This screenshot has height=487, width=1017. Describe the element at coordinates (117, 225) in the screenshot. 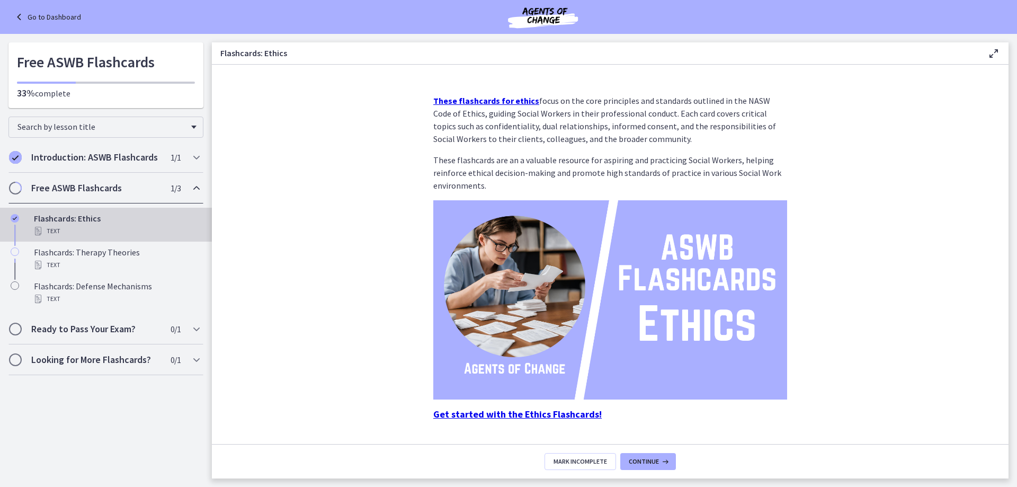

I see `div: Flashcards: Ethics` at that location.